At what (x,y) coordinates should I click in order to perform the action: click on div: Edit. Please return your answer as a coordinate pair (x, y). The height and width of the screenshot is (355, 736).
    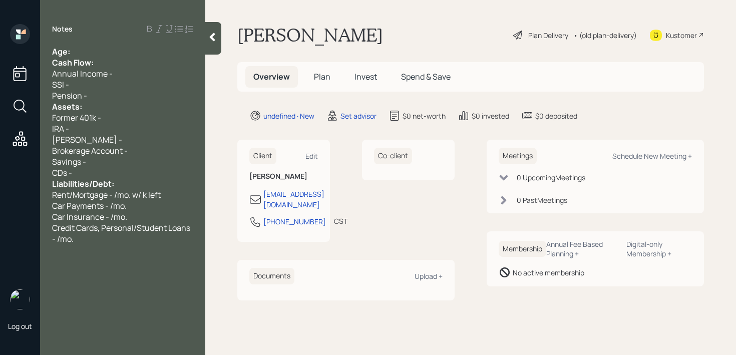
    Looking at the image, I should click on (311, 156).